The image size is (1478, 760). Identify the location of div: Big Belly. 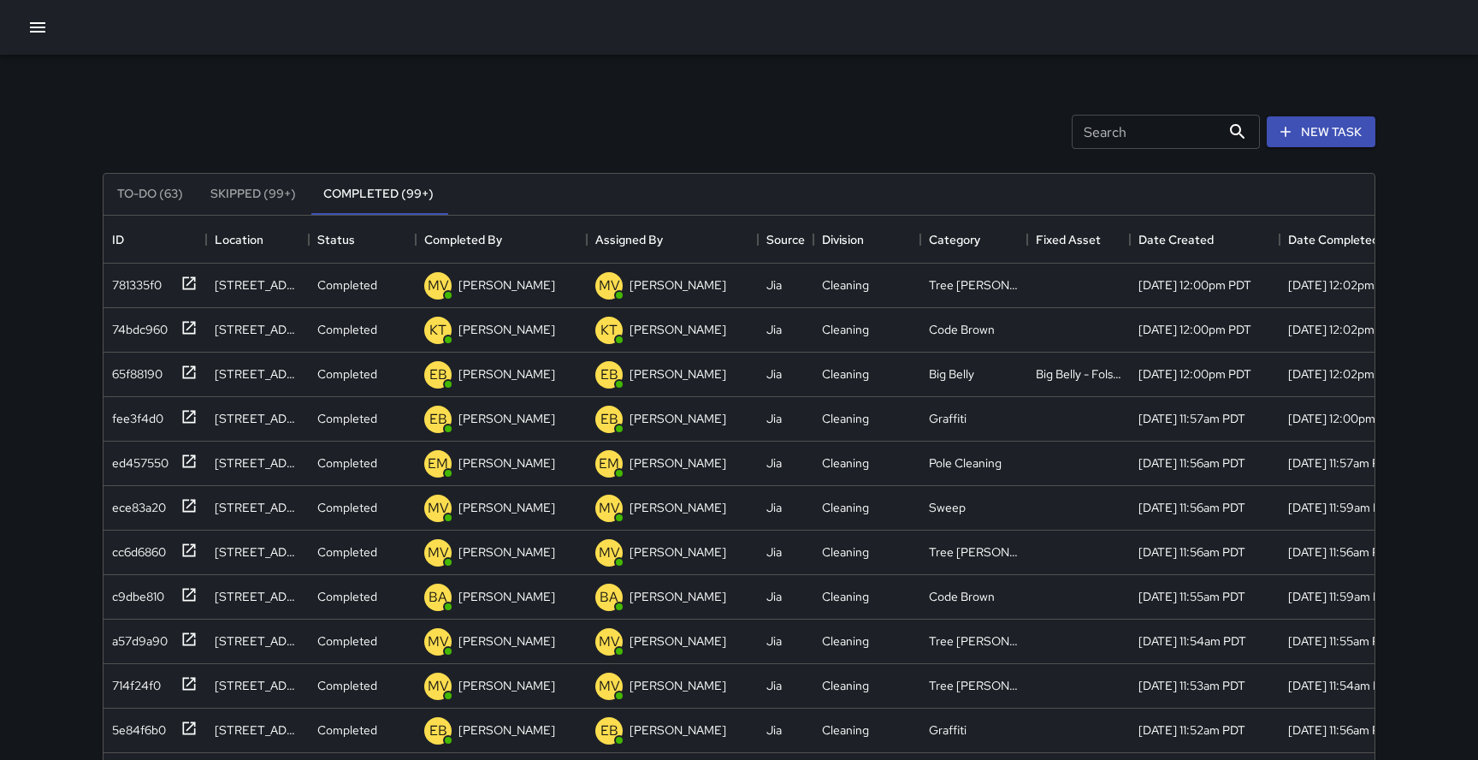
(951, 374).